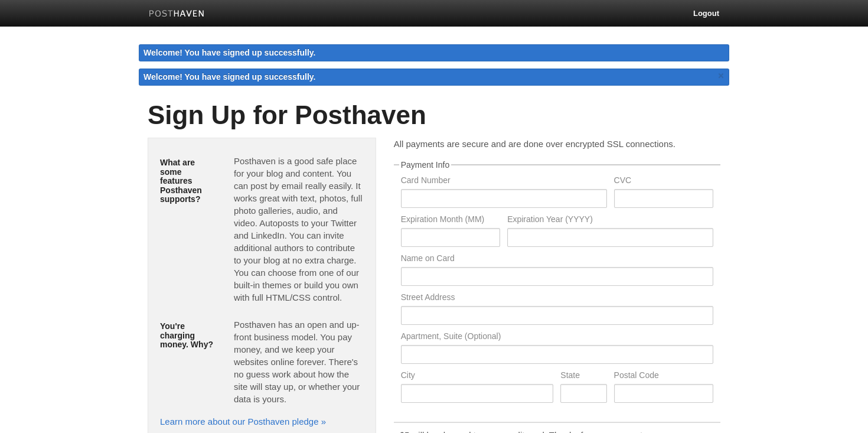 The image size is (868, 433). What do you see at coordinates (477, 376) in the screenshot?
I see `label: City` at bounding box center [477, 376].